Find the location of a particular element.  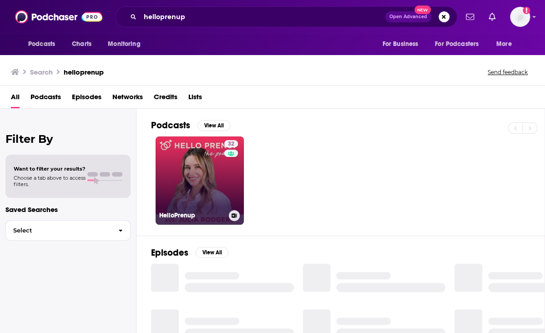

input: Search podcasts, credits, & more... is located at coordinates (262, 17).